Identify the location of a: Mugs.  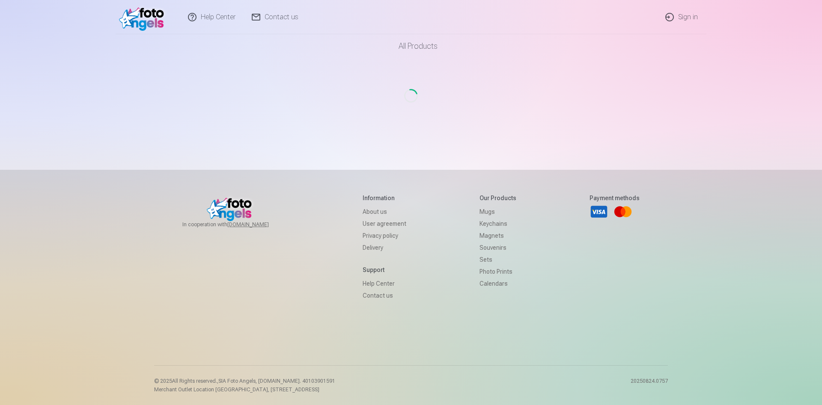
(498, 212).